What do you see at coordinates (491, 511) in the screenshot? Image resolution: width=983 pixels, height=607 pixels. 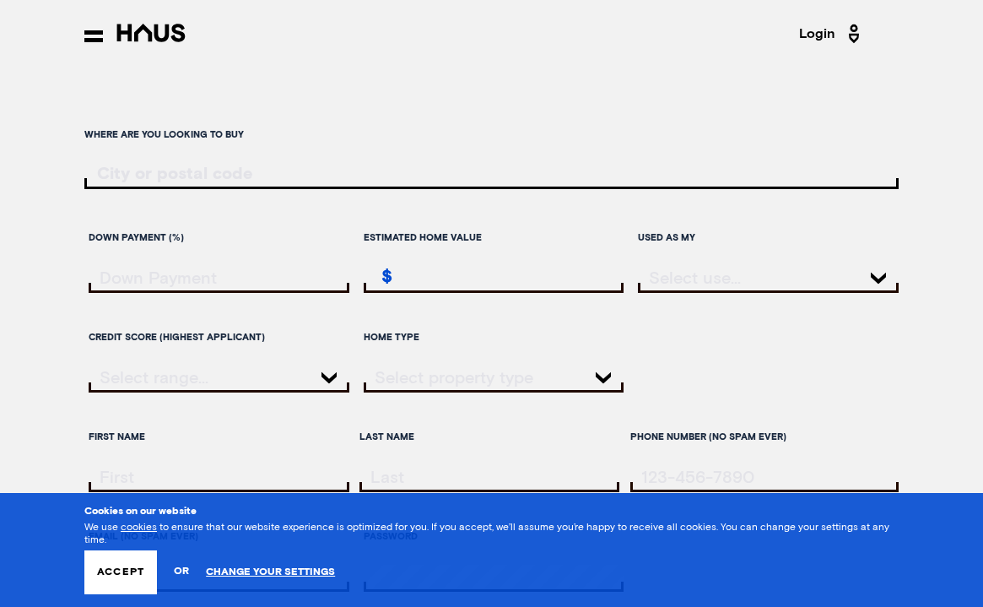 I see `h3: Cookies on our website` at bounding box center [491, 511].